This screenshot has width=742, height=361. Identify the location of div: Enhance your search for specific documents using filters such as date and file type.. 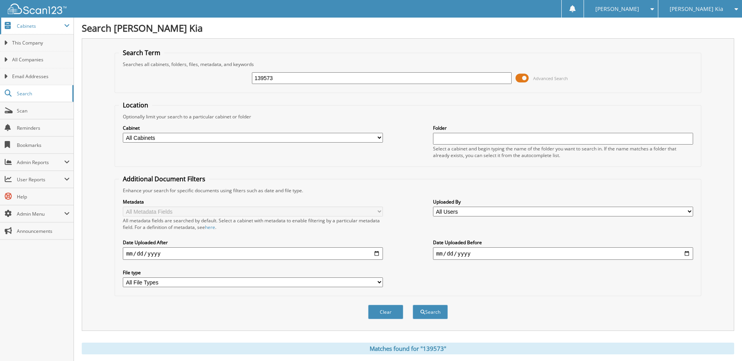
(408, 190).